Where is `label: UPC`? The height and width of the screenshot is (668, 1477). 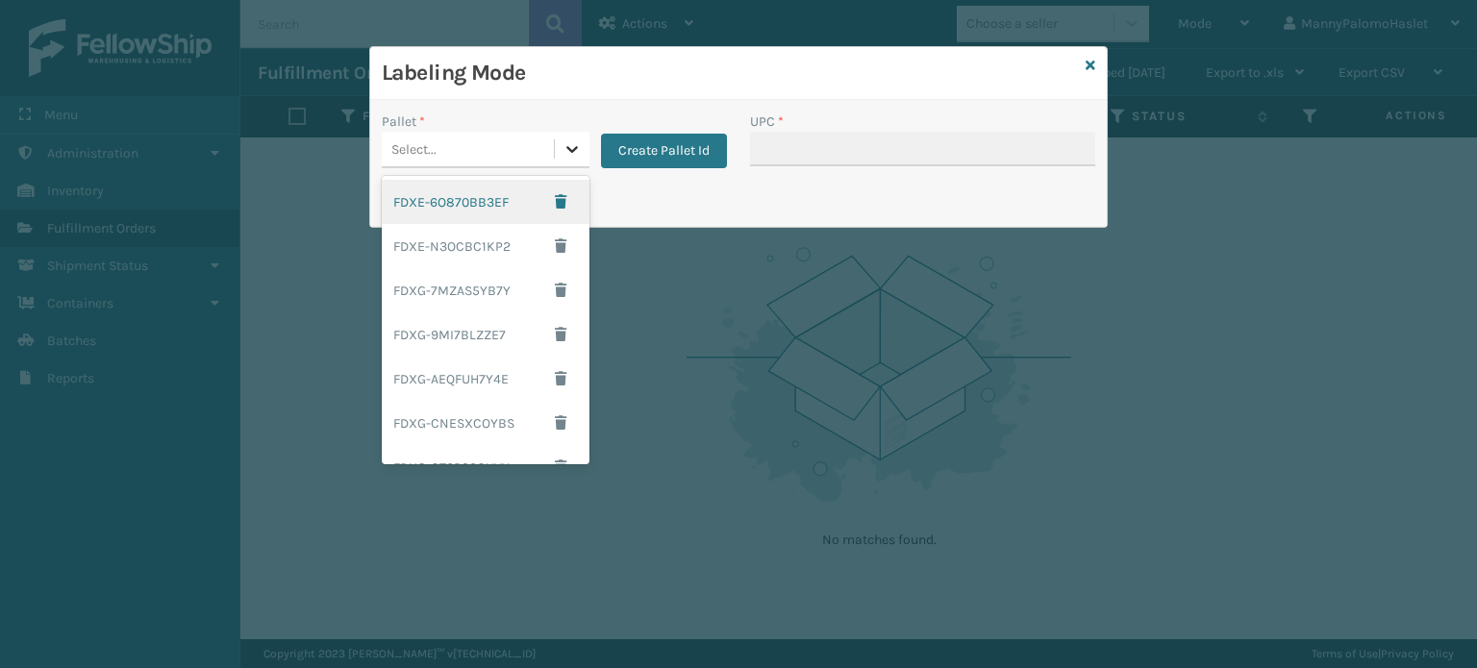 label: UPC is located at coordinates (766, 121).